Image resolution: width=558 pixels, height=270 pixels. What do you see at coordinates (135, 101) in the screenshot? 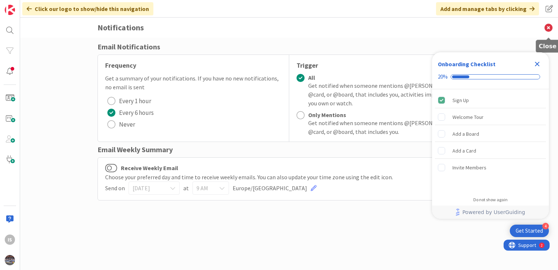
I see `span: Every 1 hour` at bounding box center [135, 101].